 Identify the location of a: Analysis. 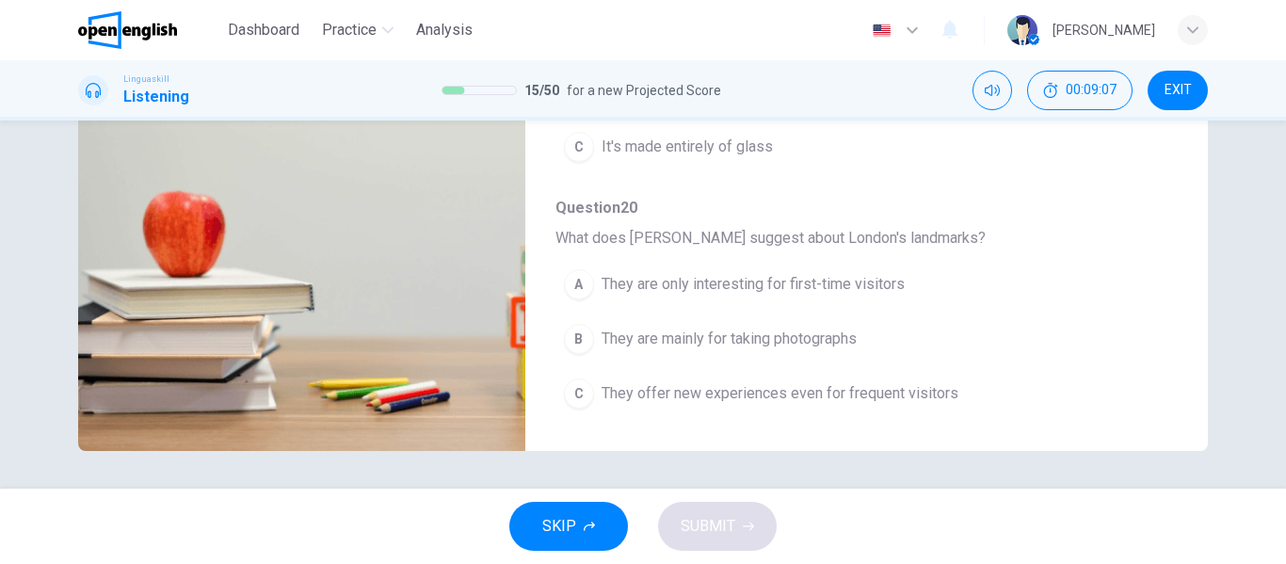
(444, 30).